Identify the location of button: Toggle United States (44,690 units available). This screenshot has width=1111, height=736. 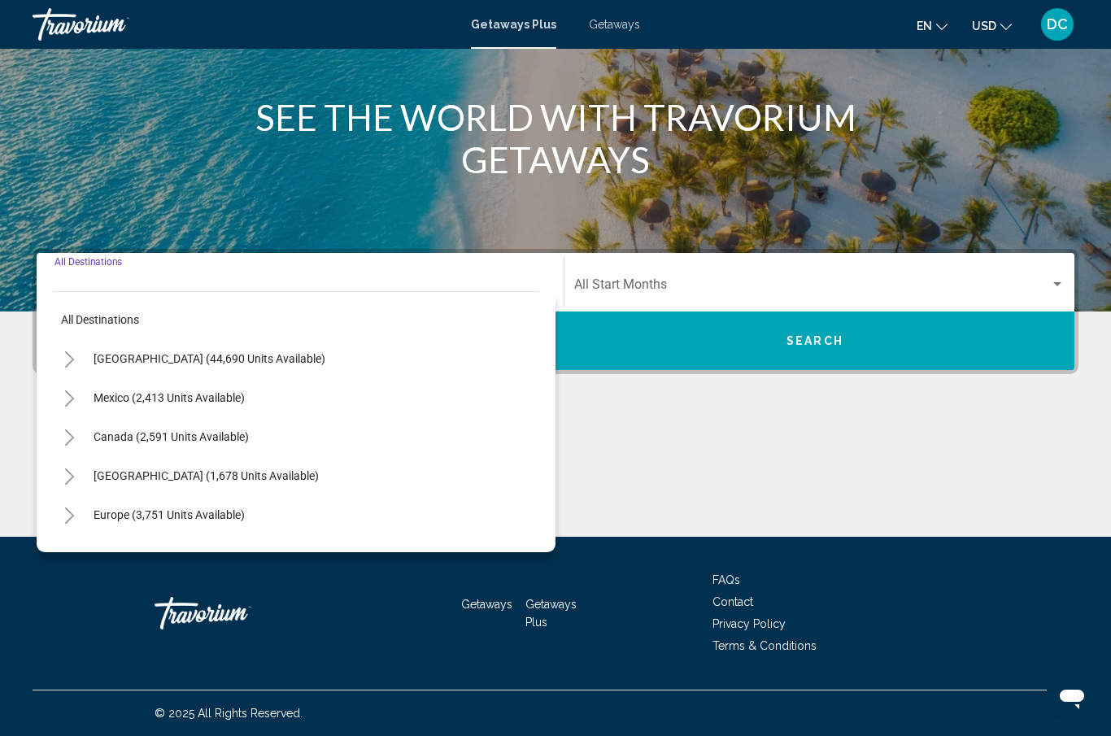
(69, 359).